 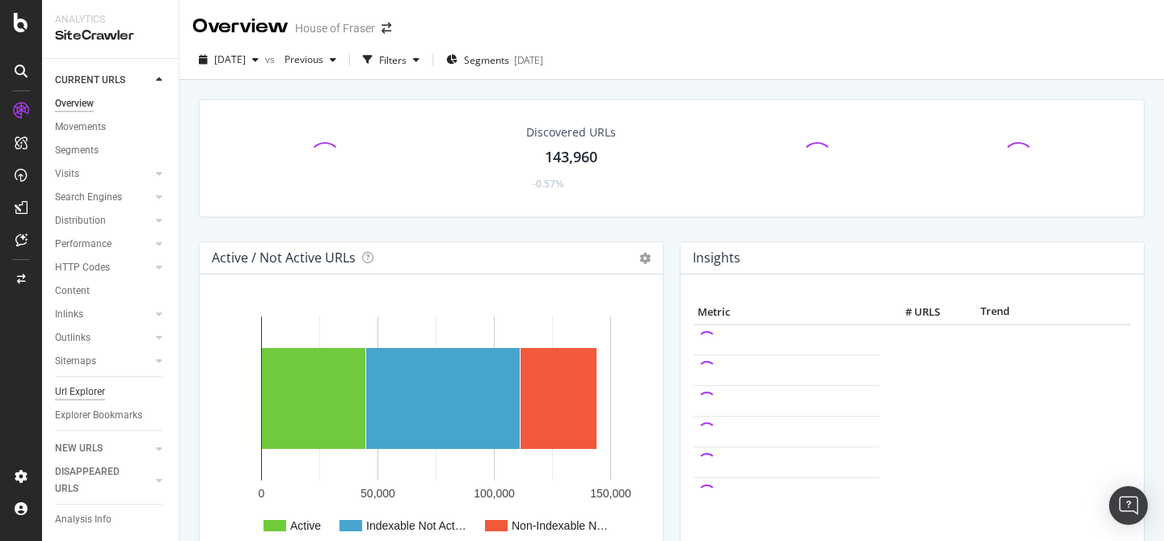 I want to click on text: Non-Indexable N…, so click(x=559, y=526).